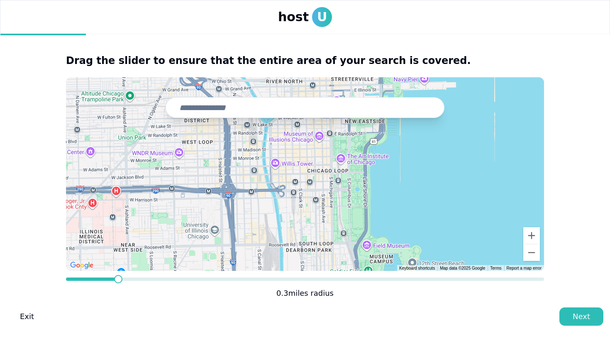  Describe the element at coordinates (532, 252) in the screenshot. I see `button: Zoom out` at that location.